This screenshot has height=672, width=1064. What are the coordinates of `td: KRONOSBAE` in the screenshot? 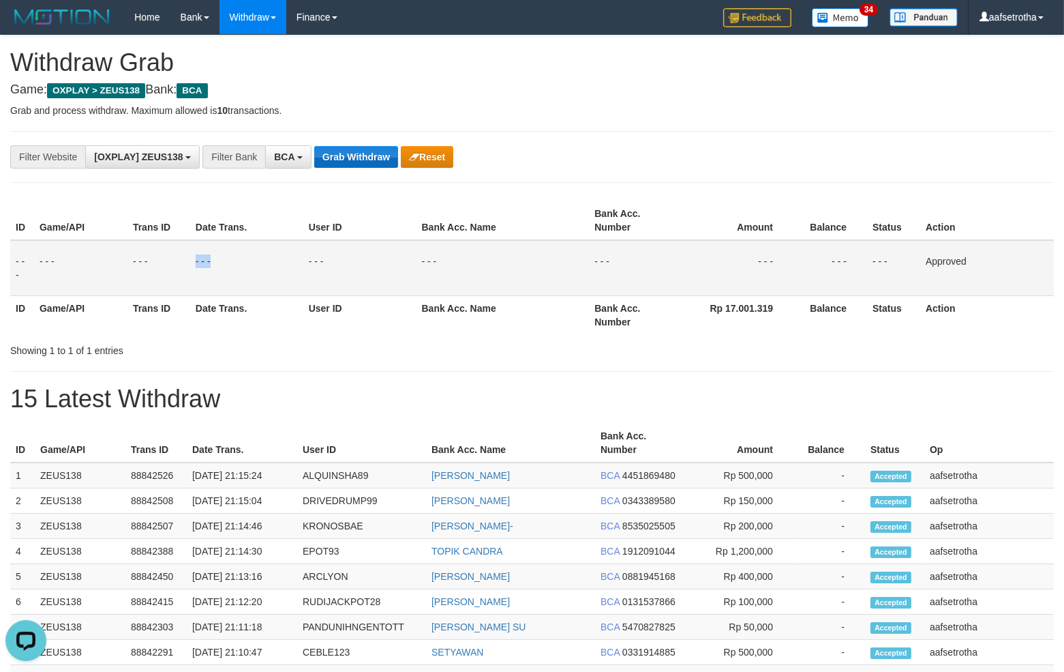 It's located at (361, 526).